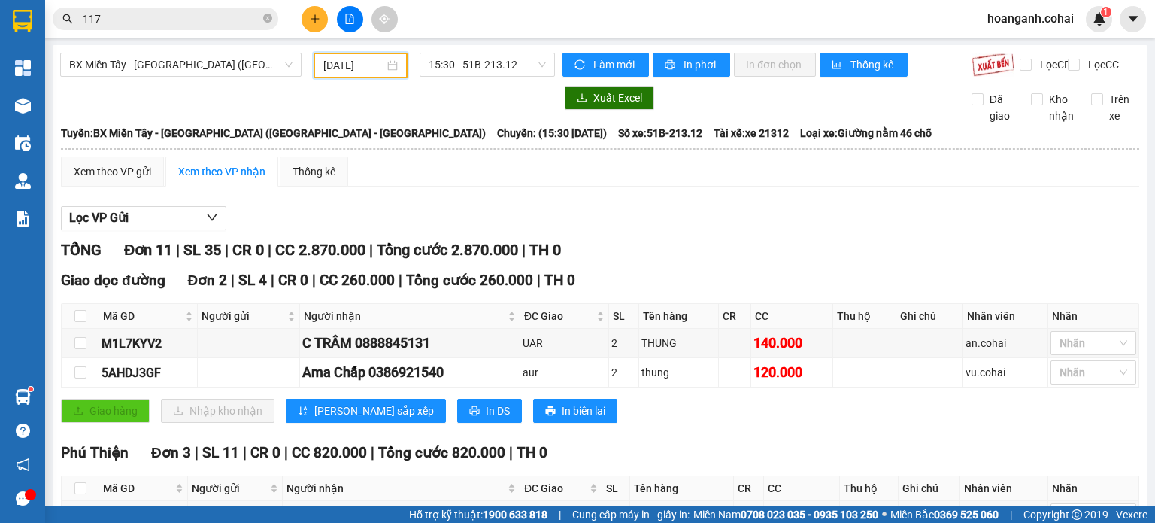 The width and height of the screenshot is (1155, 523). Describe the element at coordinates (515, 514) in the screenshot. I see `strong: 1900 633 818` at that location.